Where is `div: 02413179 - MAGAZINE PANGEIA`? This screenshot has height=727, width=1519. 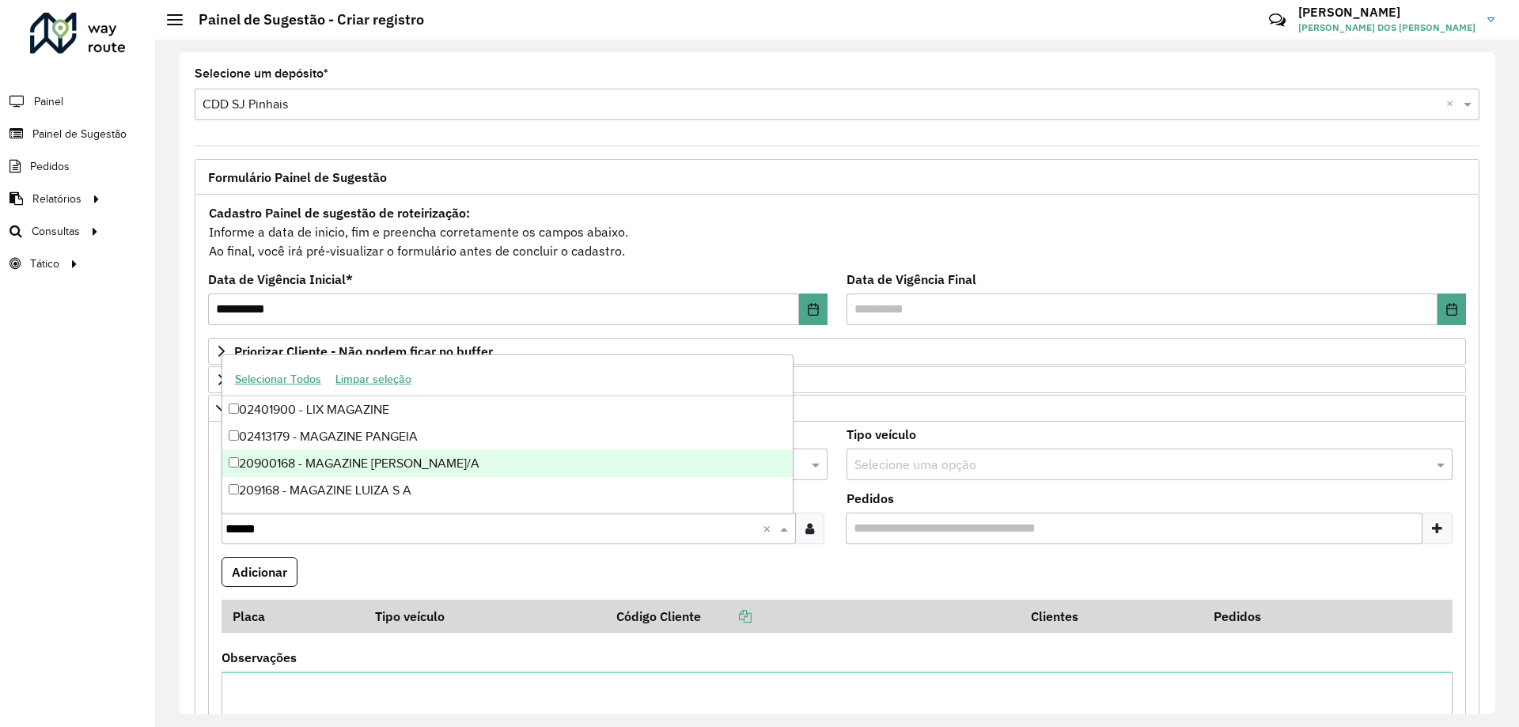 div: 02413179 - MAGAZINE PANGEIA is located at coordinates (507, 437).